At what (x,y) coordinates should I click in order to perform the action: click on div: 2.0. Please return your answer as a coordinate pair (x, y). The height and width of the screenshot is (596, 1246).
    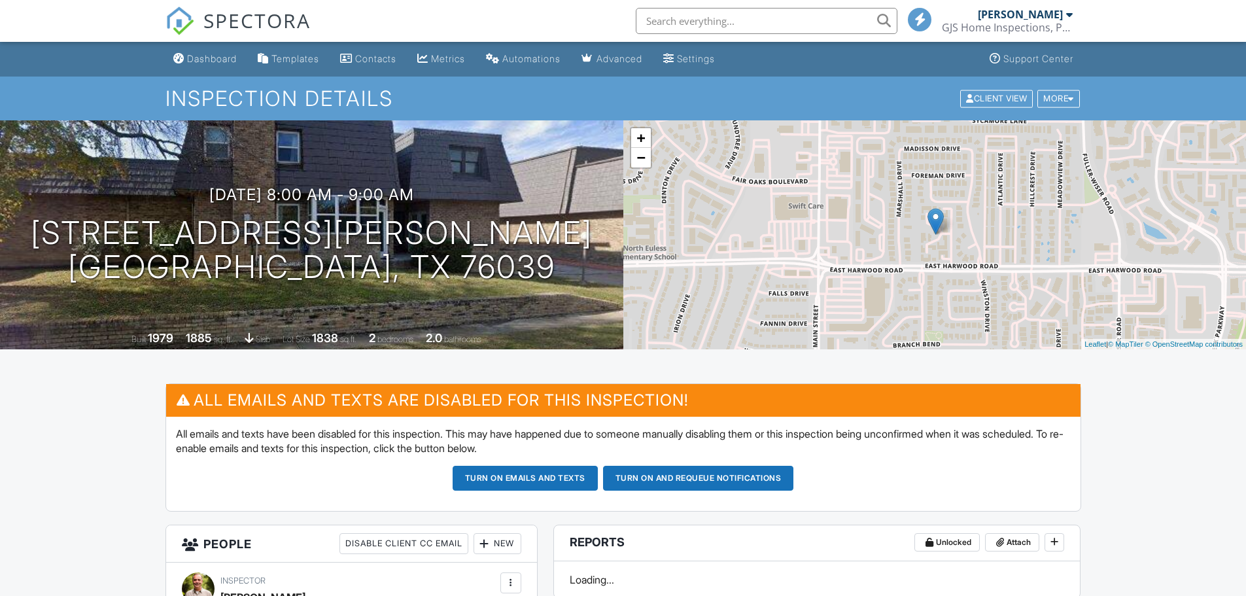
    Looking at the image, I should click on (434, 338).